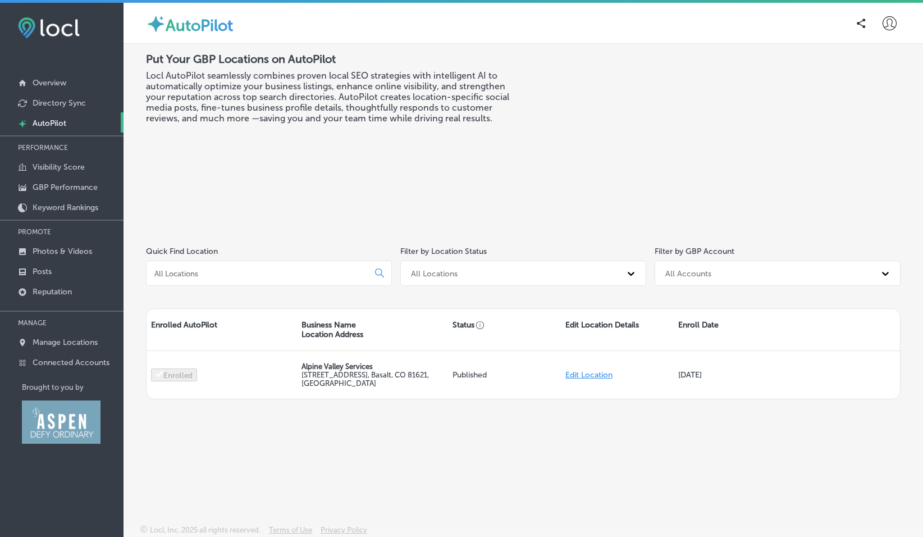 Image resolution: width=923 pixels, height=537 pixels. I want to click on div: Business Name Location Address, so click(372, 330).